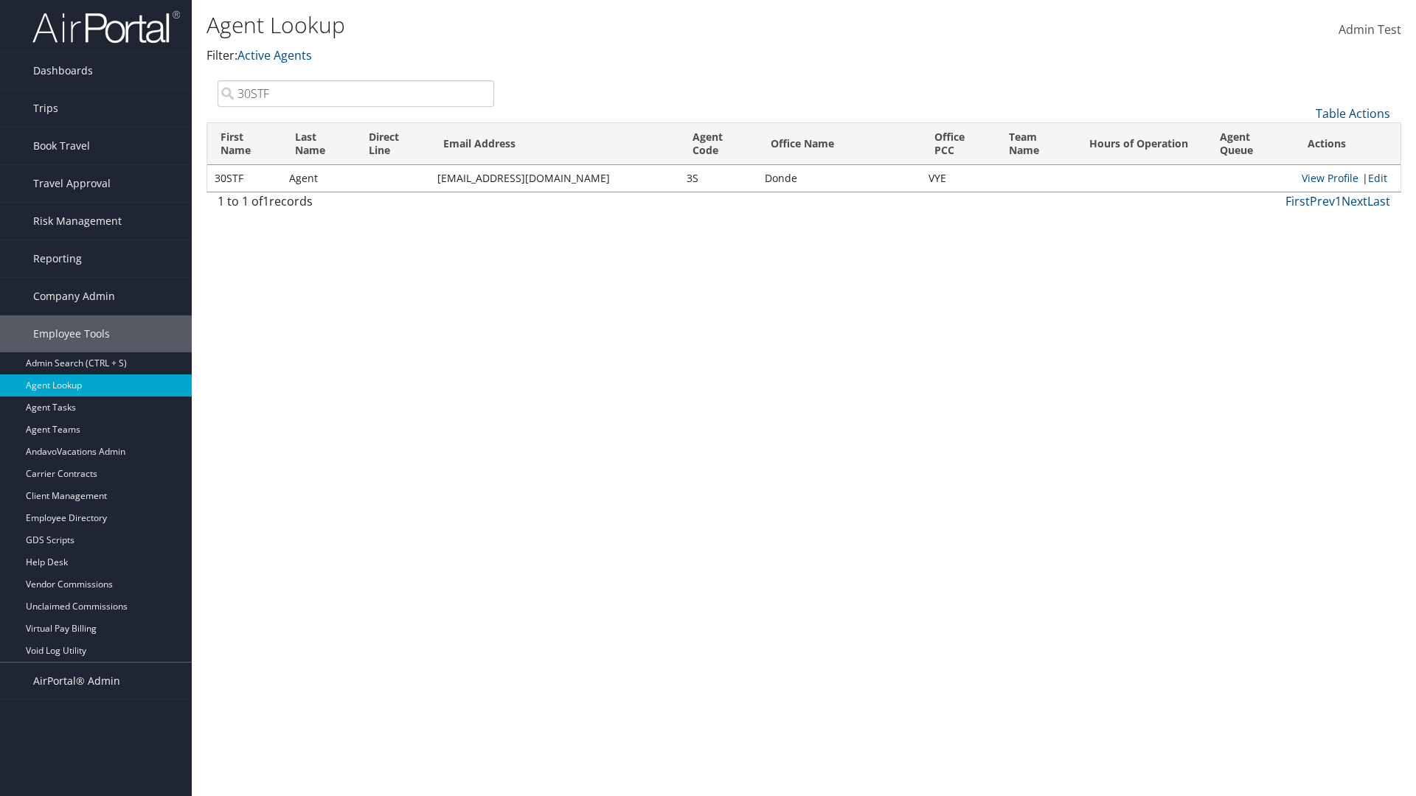 The image size is (1416, 796). I want to click on th: Agent Code: activate to sort column ascending, so click(718, 144).